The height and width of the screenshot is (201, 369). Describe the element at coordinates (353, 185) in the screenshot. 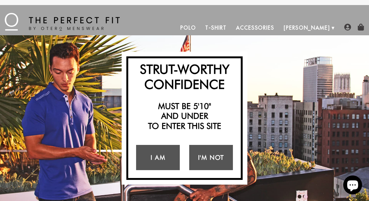

I see `inbox-online-store-chat: Shopify online store chat` at that location.